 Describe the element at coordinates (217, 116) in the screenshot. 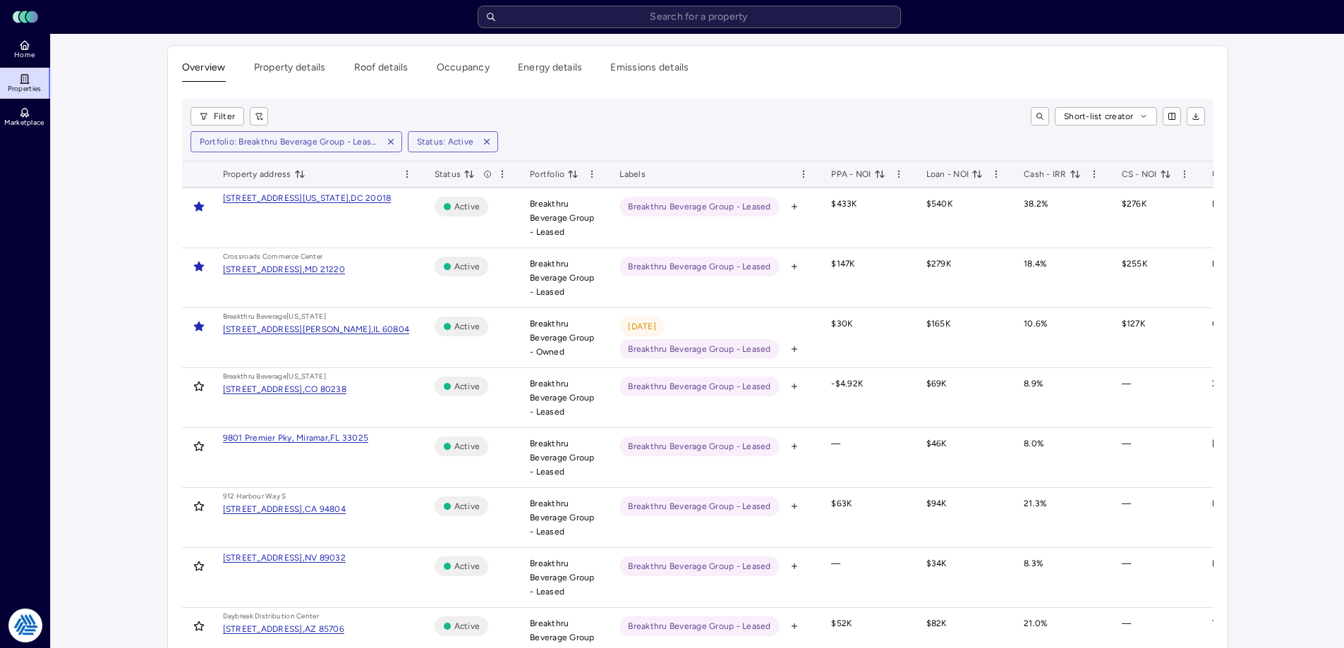

I see `button: Filter` at that location.